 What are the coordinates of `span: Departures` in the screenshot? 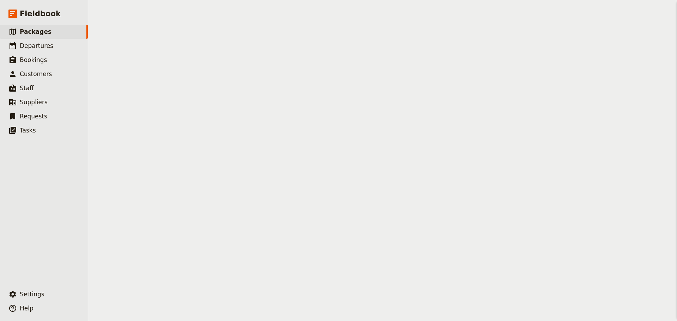 It's located at (36, 46).